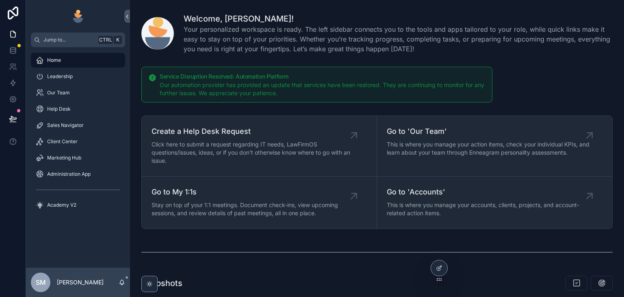 The height and width of the screenshot is (297, 624). I want to click on a: Go to 'Accounts'This is where you manage your accounts, clients, projects, and account-related ac..., so click(495, 202).